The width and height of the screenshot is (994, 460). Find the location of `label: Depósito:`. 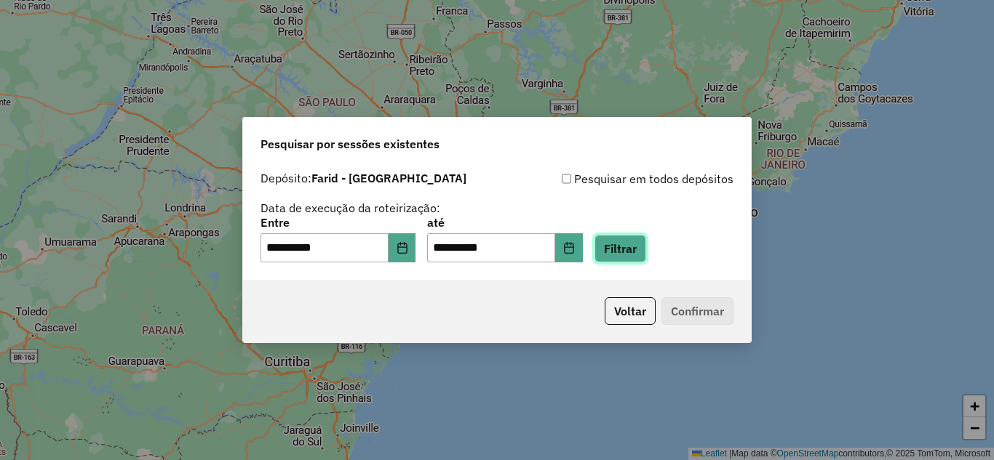

label: Depósito: is located at coordinates (363, 178).